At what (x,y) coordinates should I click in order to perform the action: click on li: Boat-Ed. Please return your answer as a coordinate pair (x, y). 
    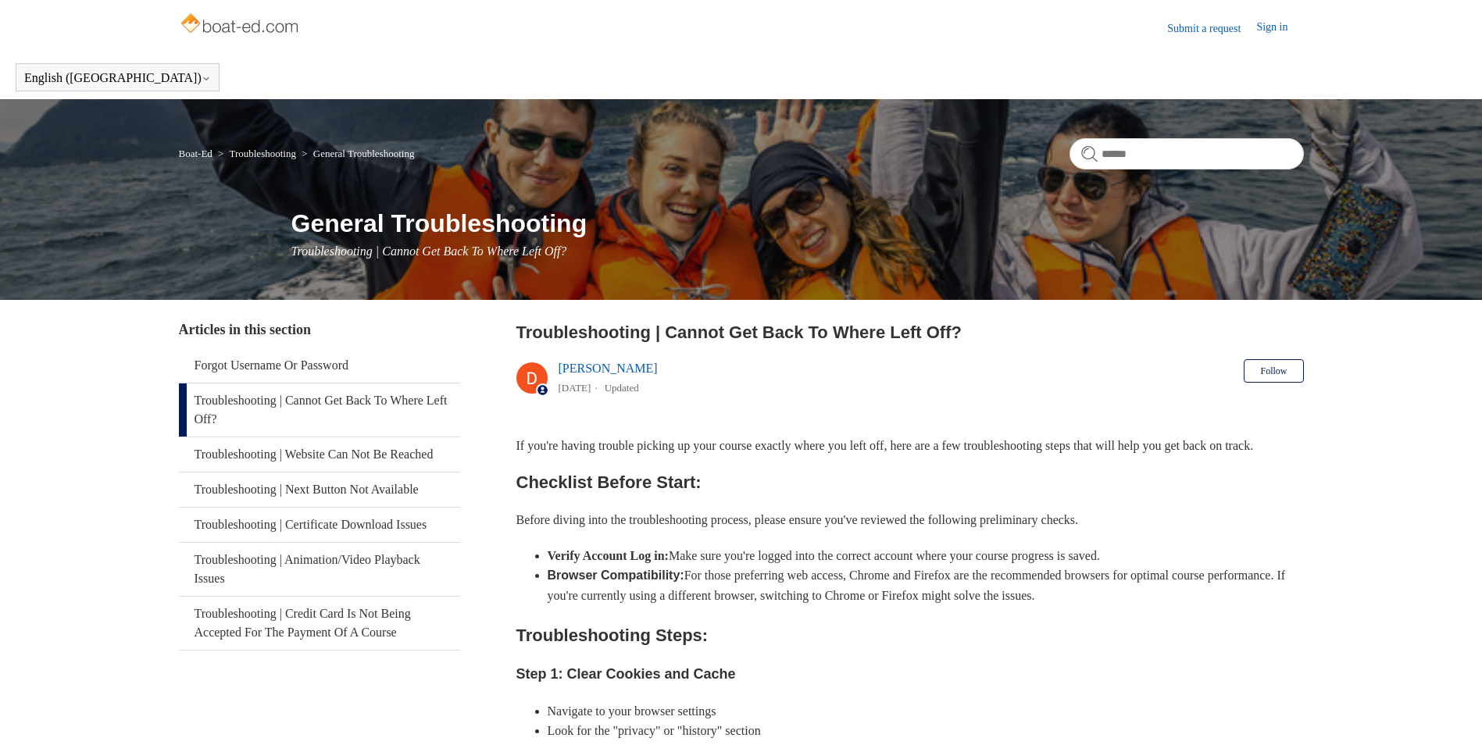
    Looking at the image, I should click on (197, 153).